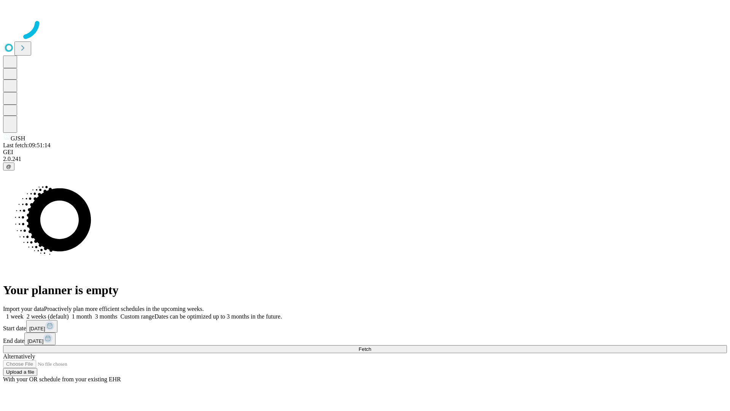  Describe the element at coordinates (365, 290) in the screenshot. I see `h1: Your planner is empty` at that location.